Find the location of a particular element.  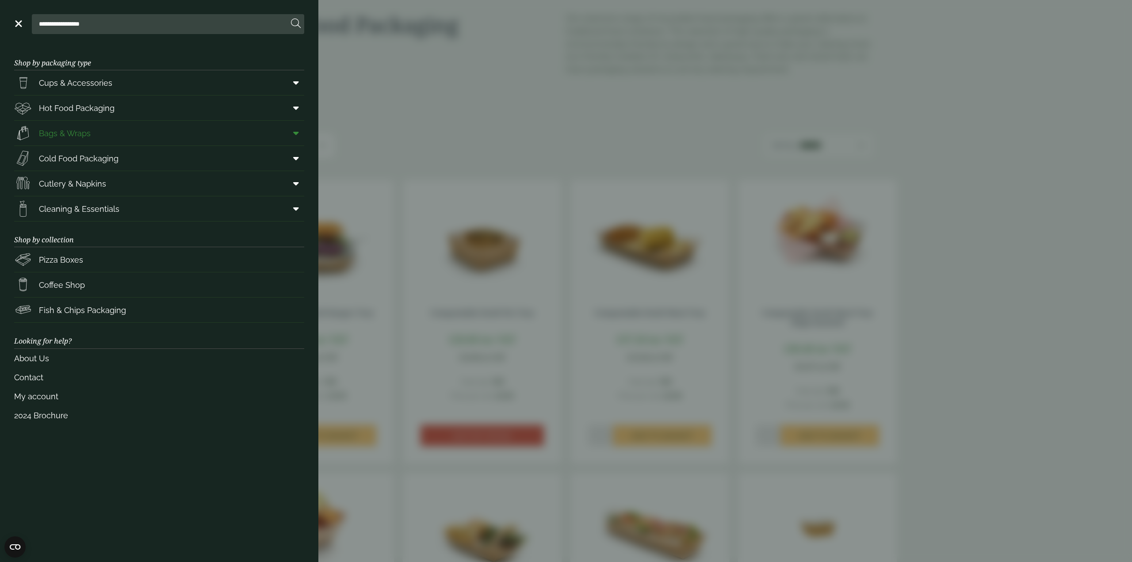

img: Sandwich_box.svg is located at coordinates (23, 158).